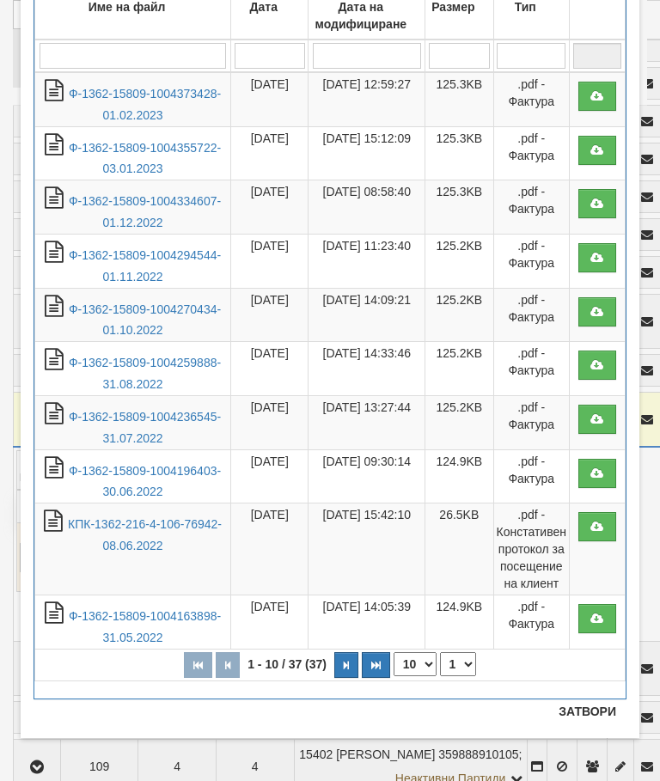  I want to click on span: 1 - 10 / 37 (37), so click(287, 664).